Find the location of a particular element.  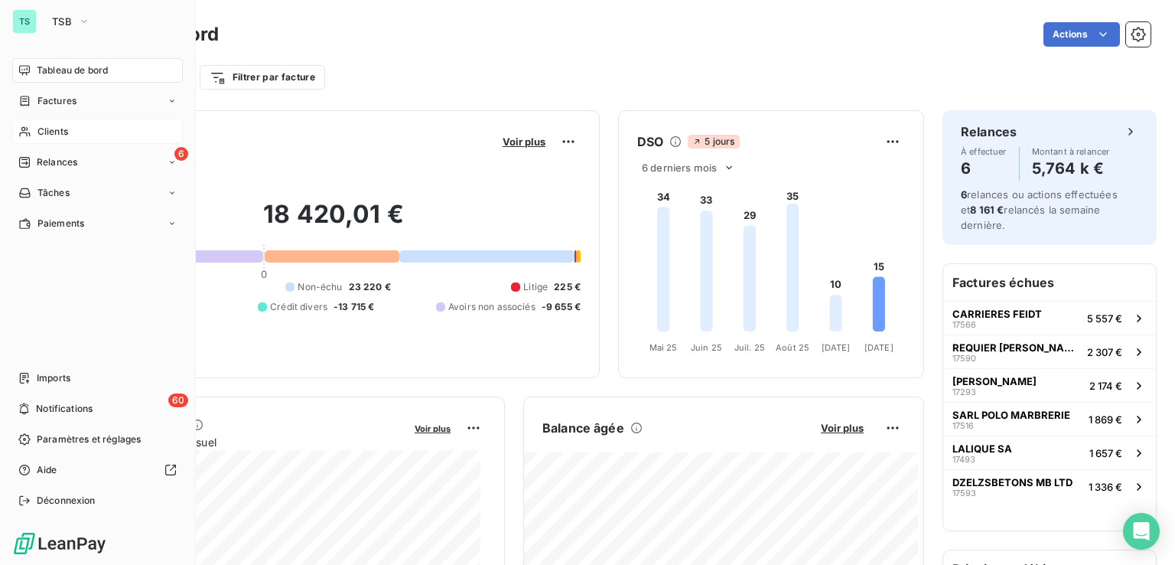

span: 1 657 € is located at coordinates (1105, 453).